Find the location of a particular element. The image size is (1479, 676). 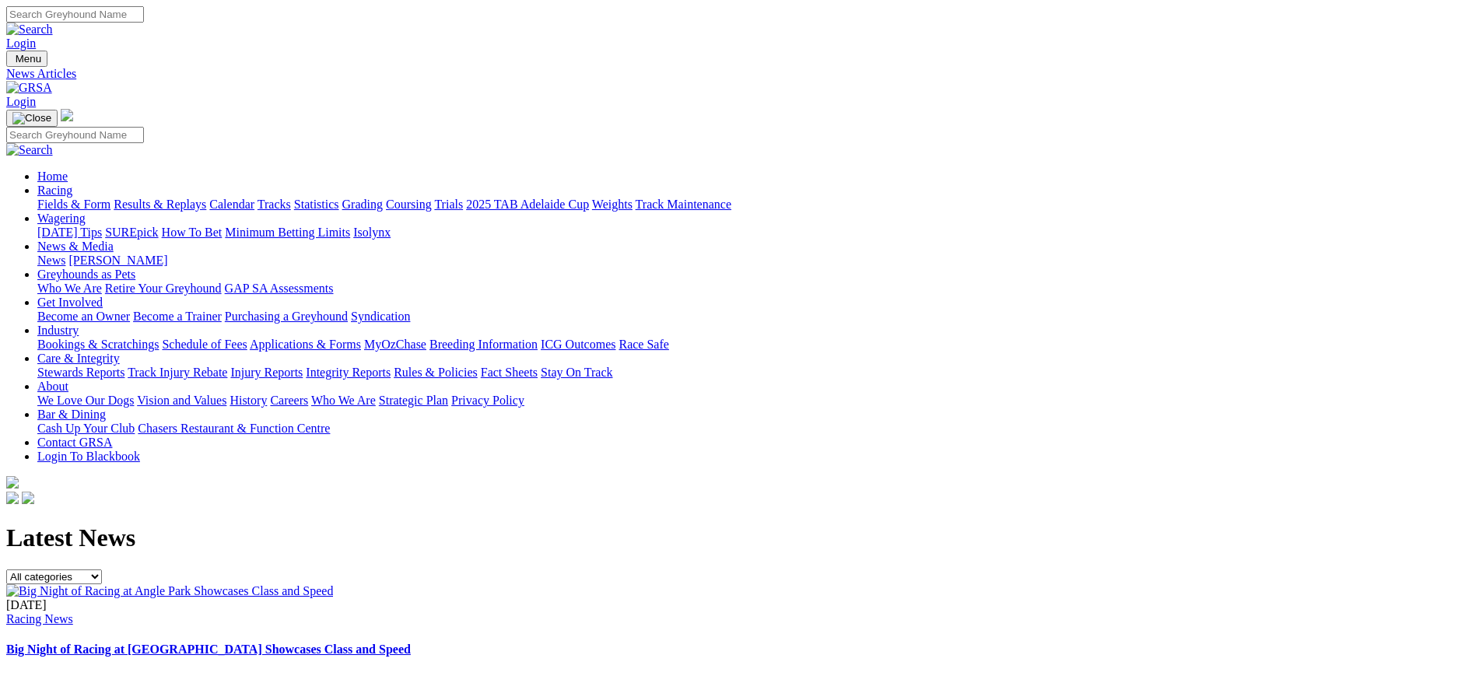

a: Rules & Policies is located at coordinates (436, 372).